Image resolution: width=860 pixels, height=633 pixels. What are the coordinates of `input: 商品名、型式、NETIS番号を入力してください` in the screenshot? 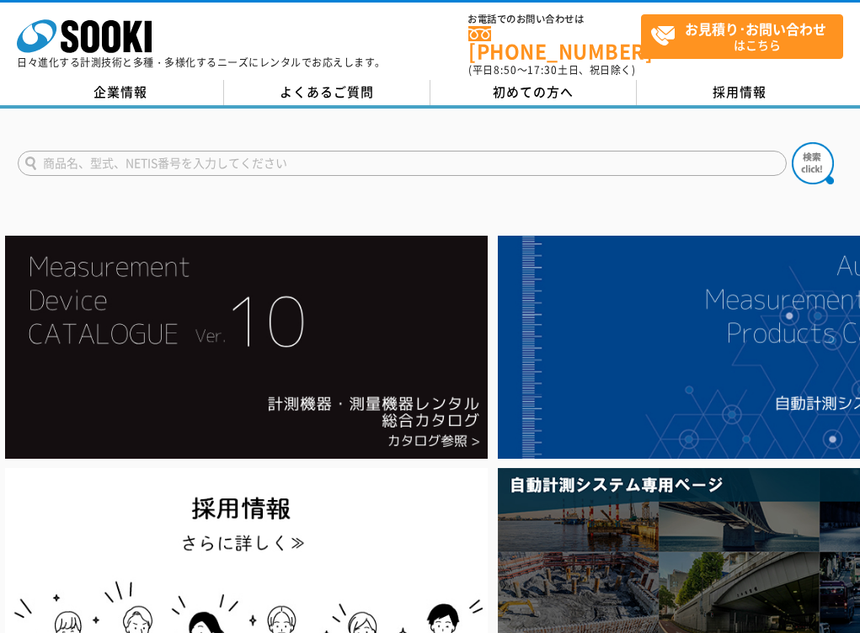 It's located at (402, 163).